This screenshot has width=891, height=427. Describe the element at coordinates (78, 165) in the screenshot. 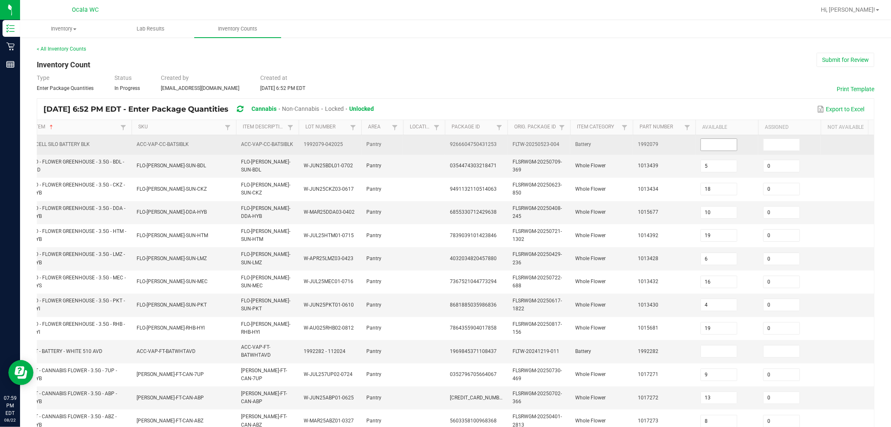

I see `span: FD - FLOWER GREENHOUSE - 3.5G - BDL - IND` at that location.